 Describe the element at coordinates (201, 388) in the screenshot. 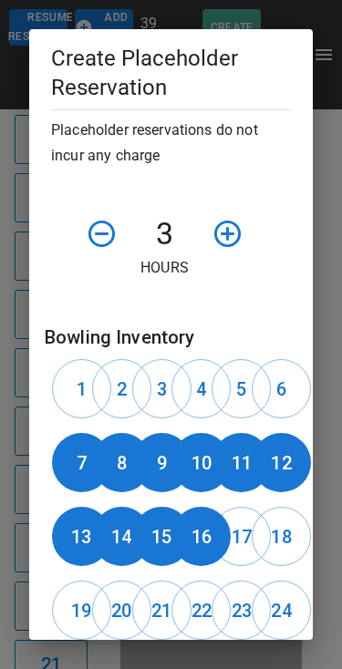

I see `button: 4` at that location.